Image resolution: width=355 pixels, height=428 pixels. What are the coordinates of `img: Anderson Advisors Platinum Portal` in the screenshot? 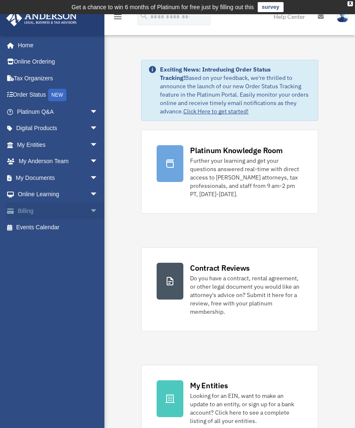 It's located at (41, 18).